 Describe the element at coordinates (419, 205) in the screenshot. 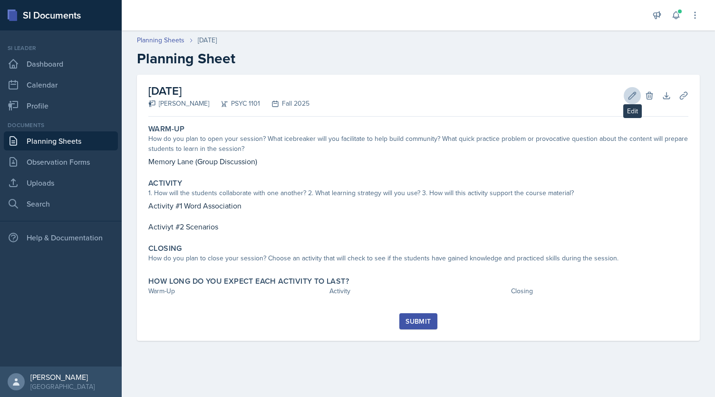

I see `p: Activity #1 Word Association` at that location.